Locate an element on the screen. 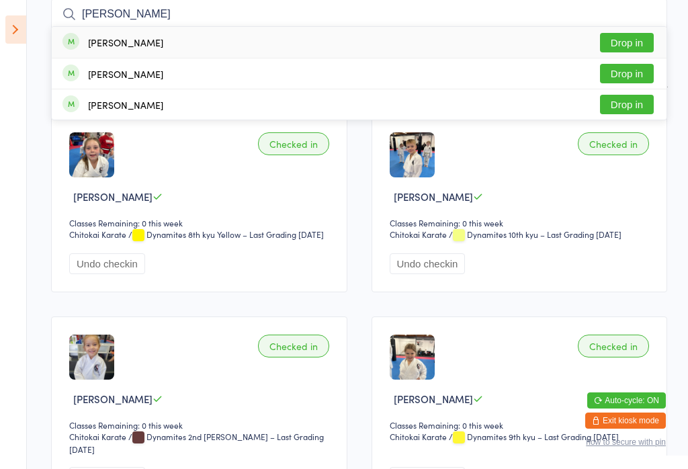 This screenshot has height=469, width=688. img: image1739165780.png is located at coordinates (91, 154).